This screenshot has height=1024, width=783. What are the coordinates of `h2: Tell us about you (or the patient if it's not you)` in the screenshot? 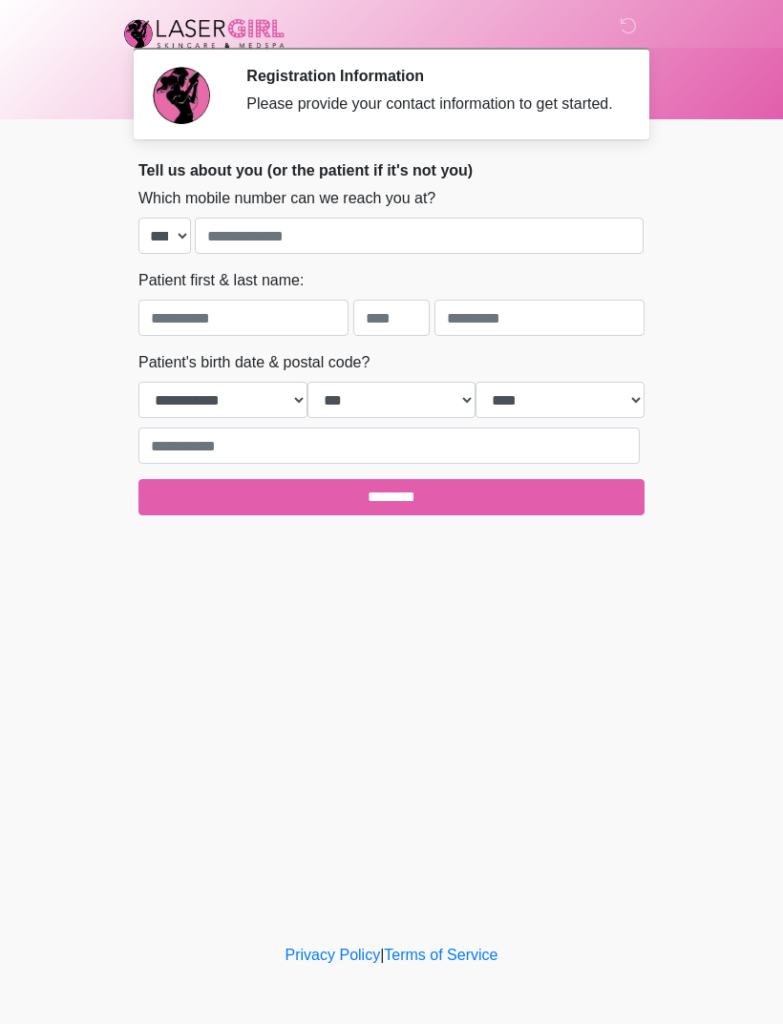 It's located at (391, 170).